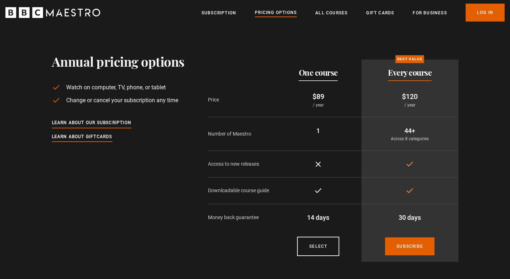  I want to click on a: Pricing Options, so click(276, 13).